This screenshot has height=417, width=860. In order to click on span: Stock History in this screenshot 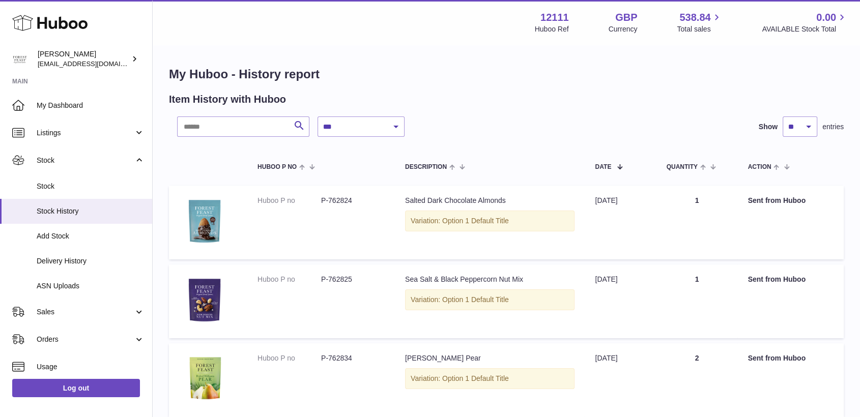, I will do `click(91, 211)`.